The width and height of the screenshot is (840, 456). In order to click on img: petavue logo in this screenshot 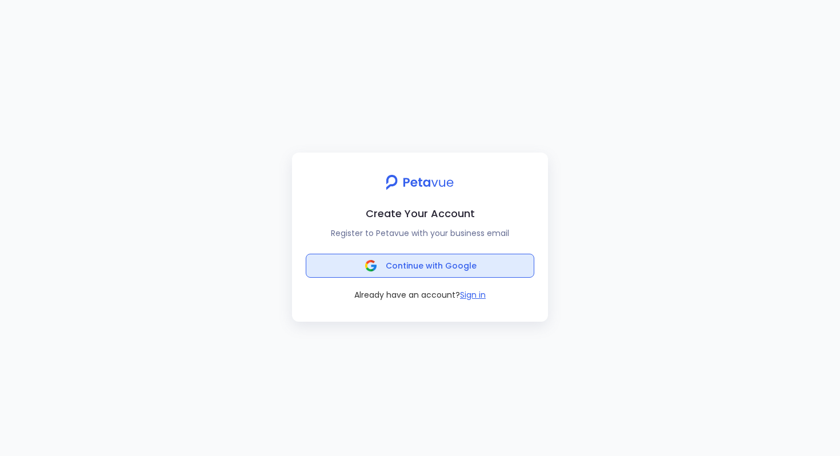, I will do `click(420, 182)`.